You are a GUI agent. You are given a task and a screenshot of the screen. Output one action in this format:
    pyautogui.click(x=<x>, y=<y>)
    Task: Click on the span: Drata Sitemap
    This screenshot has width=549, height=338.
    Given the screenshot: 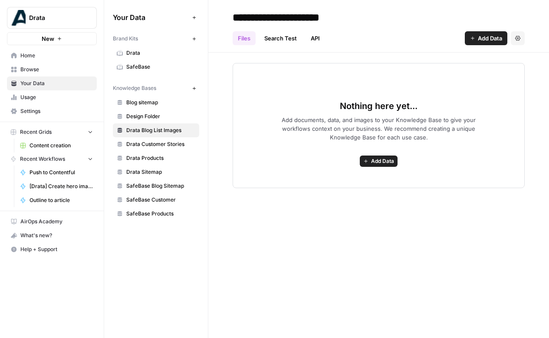 What is the action you would take?
    pyautogui.click(x=161, y=172)
    